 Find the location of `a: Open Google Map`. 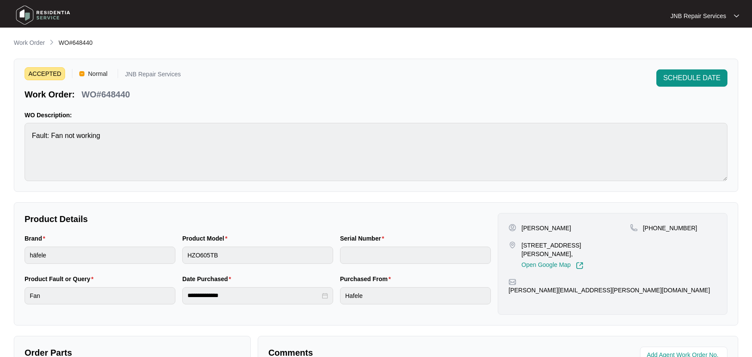

a: Open Google Map is located at coordinates (553, 265).